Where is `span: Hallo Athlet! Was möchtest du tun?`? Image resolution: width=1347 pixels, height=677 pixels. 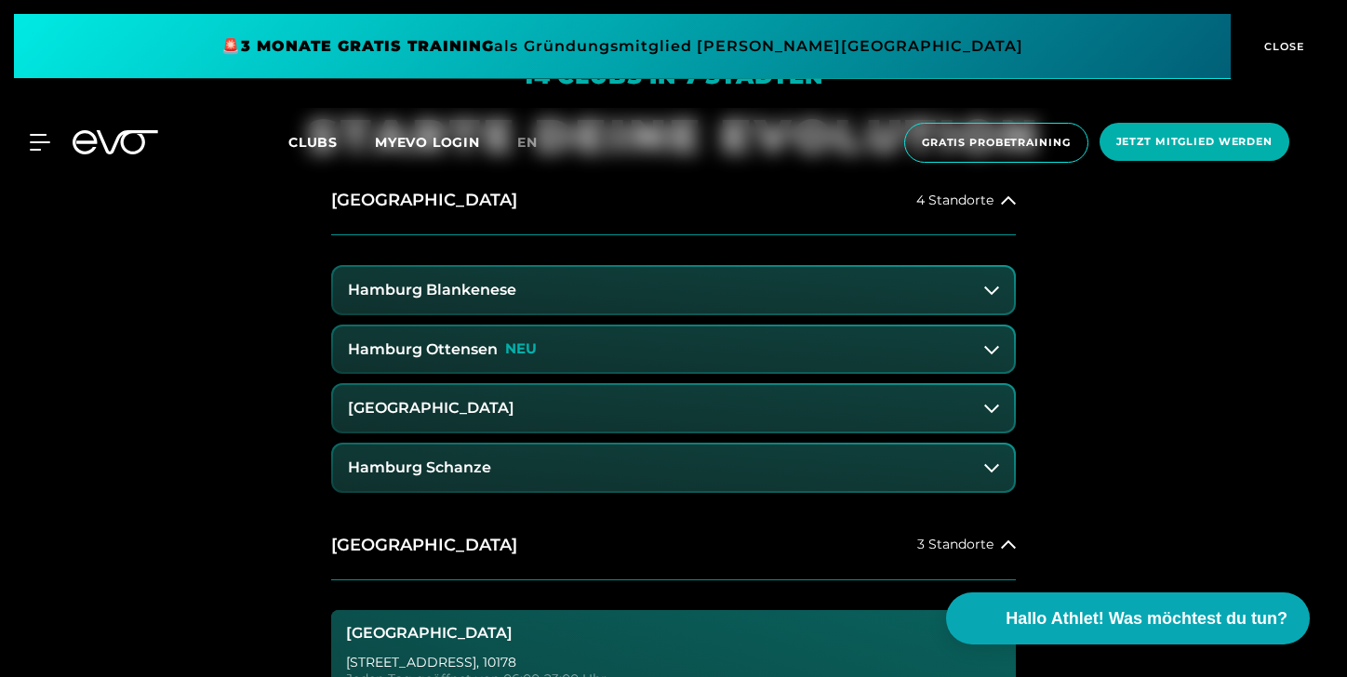
span: Hallo Athlet! Was möchtest du tun? is located at coordinates (1146, 619).